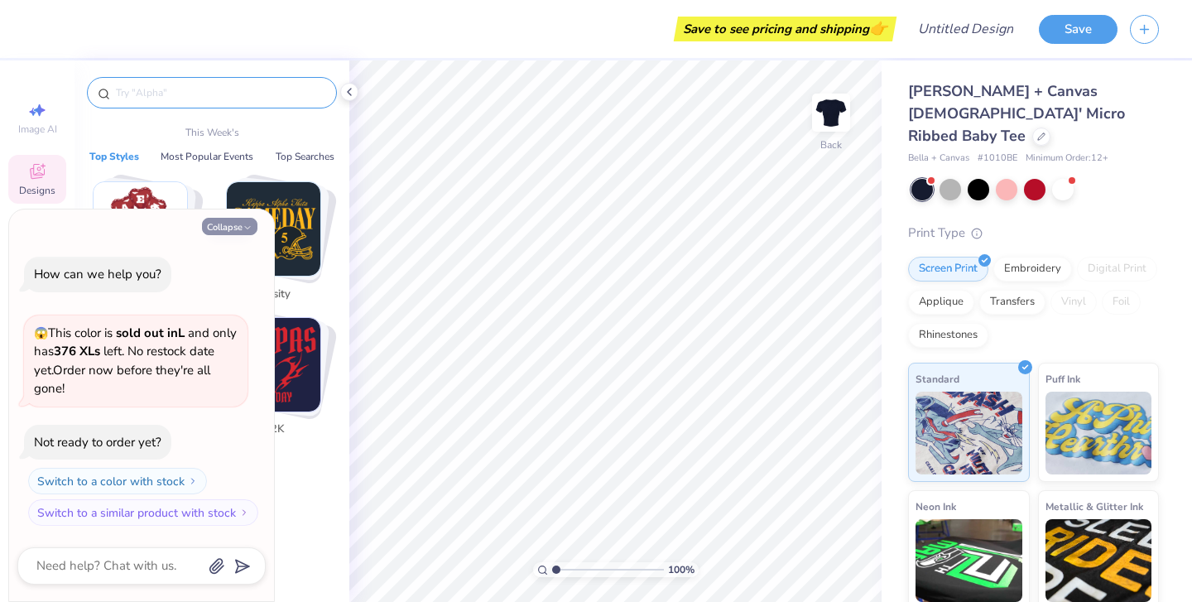  I want to click on span: Neon Ink, so click(935, 506).